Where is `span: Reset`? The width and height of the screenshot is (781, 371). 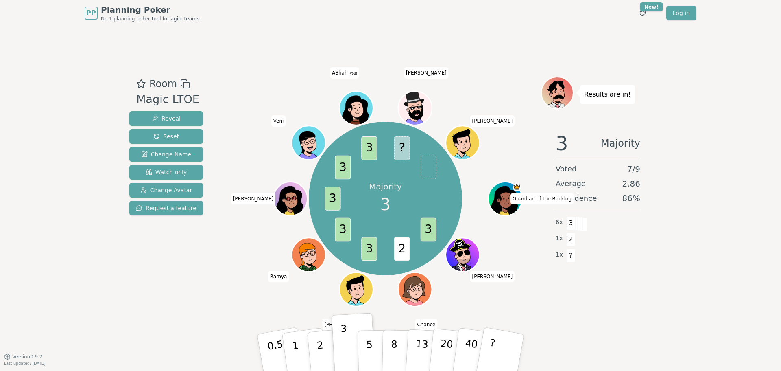 span: Reset is located at coordinates (166, 136).